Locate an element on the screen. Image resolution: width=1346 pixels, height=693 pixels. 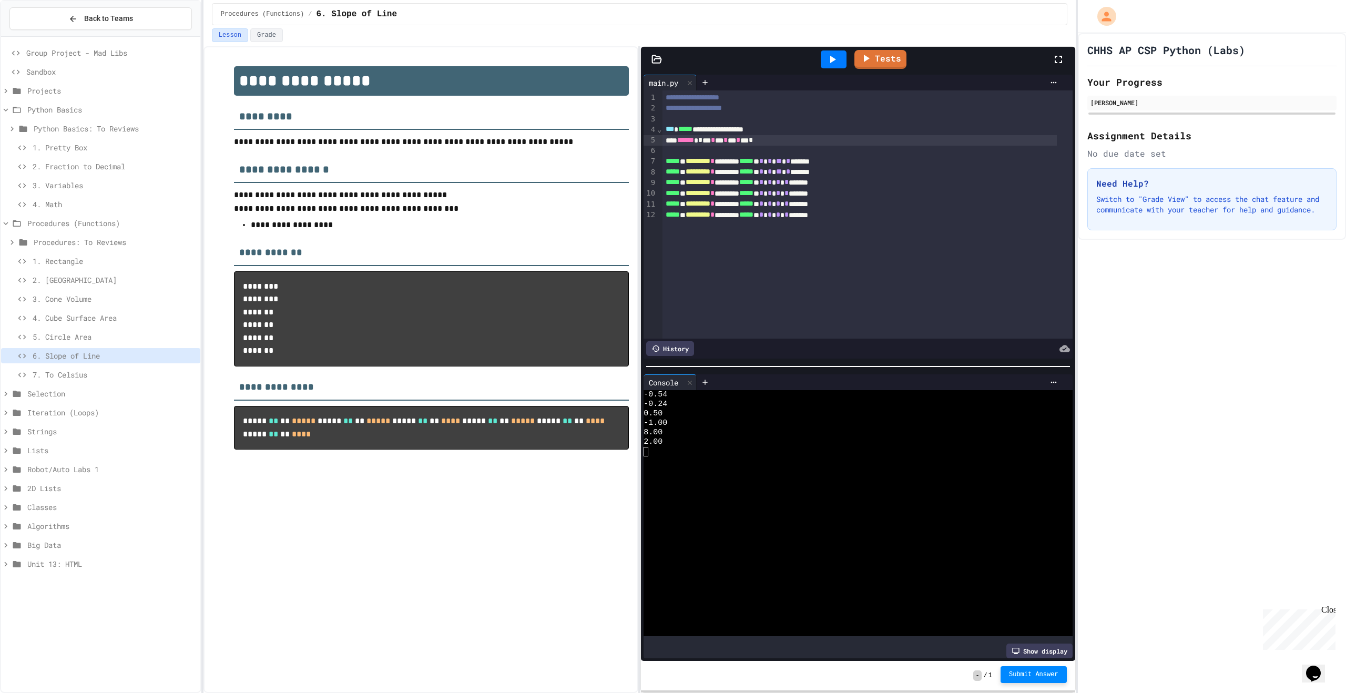
div: Show display is located at coordinates (1040, 651).